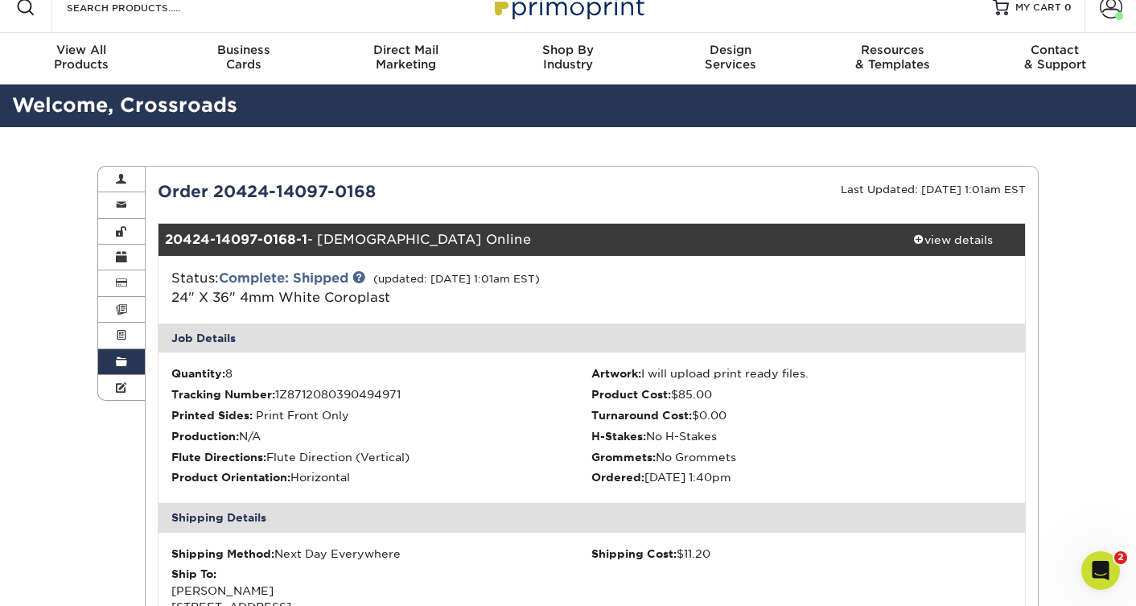 The image size is (1136, 606). Describe the element at coordinates (381, 477) in the screenshot. I see `li: Horizontal` at that location.